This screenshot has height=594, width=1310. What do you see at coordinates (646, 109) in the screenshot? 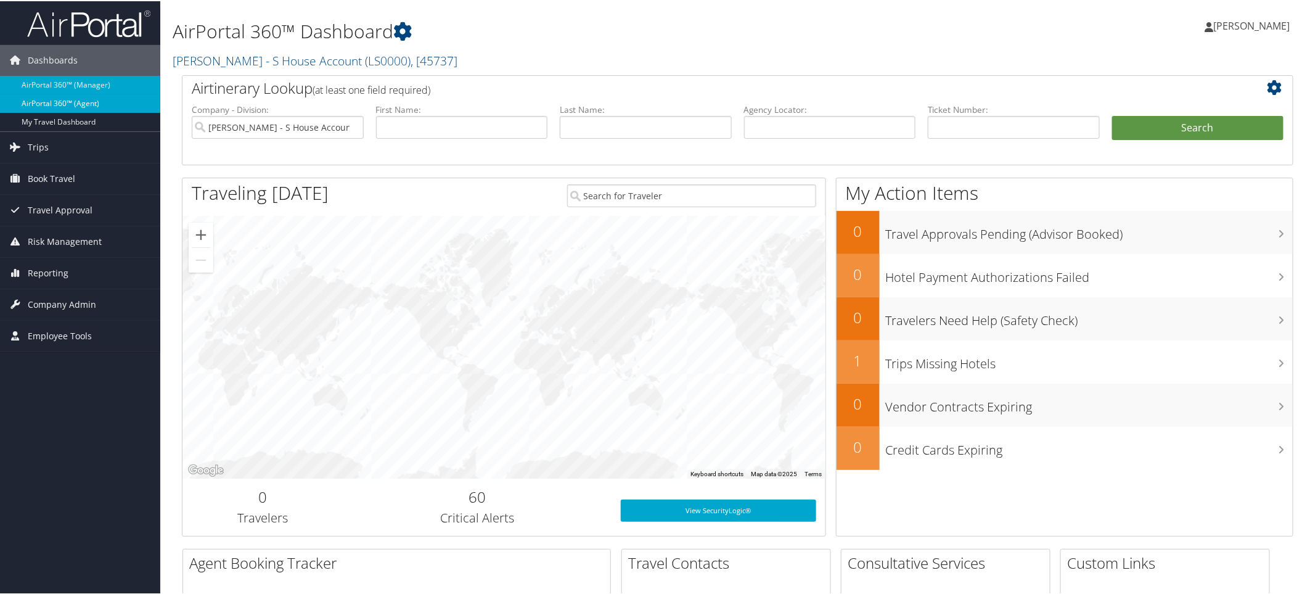
I see `label: Last Name:` at bounding box center [646, 109].